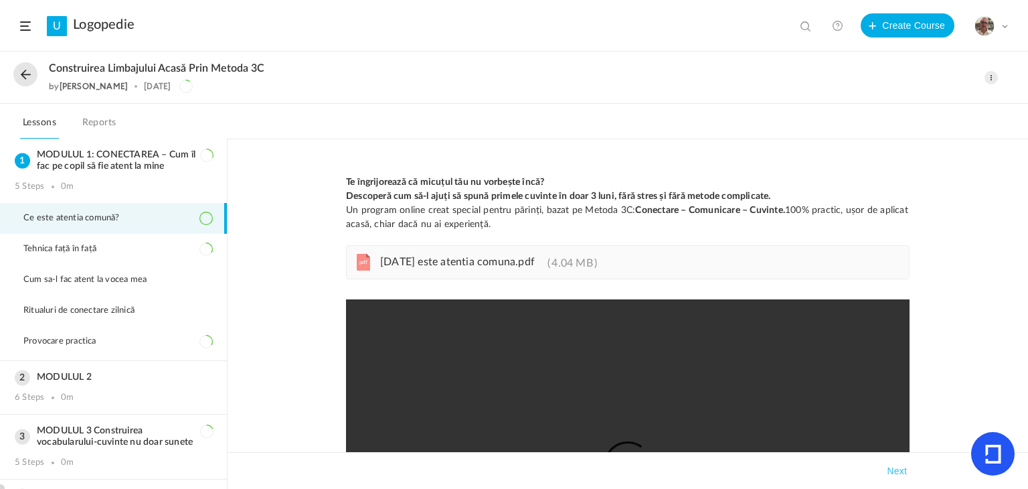  Describe the element at coordinates (80, 218) in the screenshot. I see `span: Ce este atentia comună?` at that location.